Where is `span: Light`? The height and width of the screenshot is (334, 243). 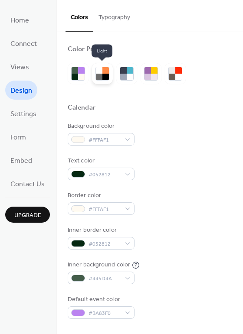
span: Light is located at coordinates (102, 51).